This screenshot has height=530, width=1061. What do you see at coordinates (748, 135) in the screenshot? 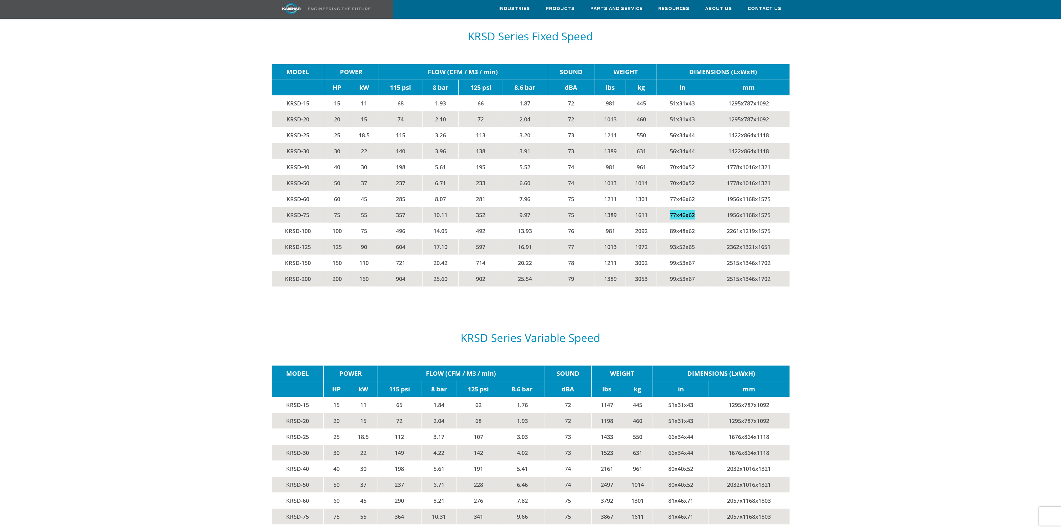
I see `td: 1422x864x1118` at bounding box center [748, 135].